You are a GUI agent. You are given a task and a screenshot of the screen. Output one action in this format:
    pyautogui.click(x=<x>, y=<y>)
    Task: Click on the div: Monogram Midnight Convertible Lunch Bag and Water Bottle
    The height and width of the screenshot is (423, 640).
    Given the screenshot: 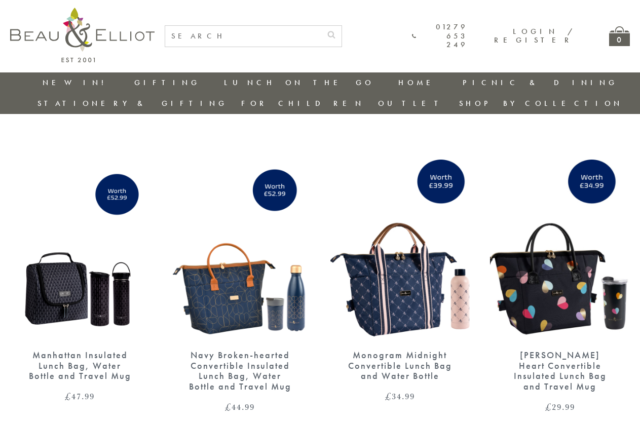 What is the action you would take?
    pyautogui.click(x=400, y=366)
    